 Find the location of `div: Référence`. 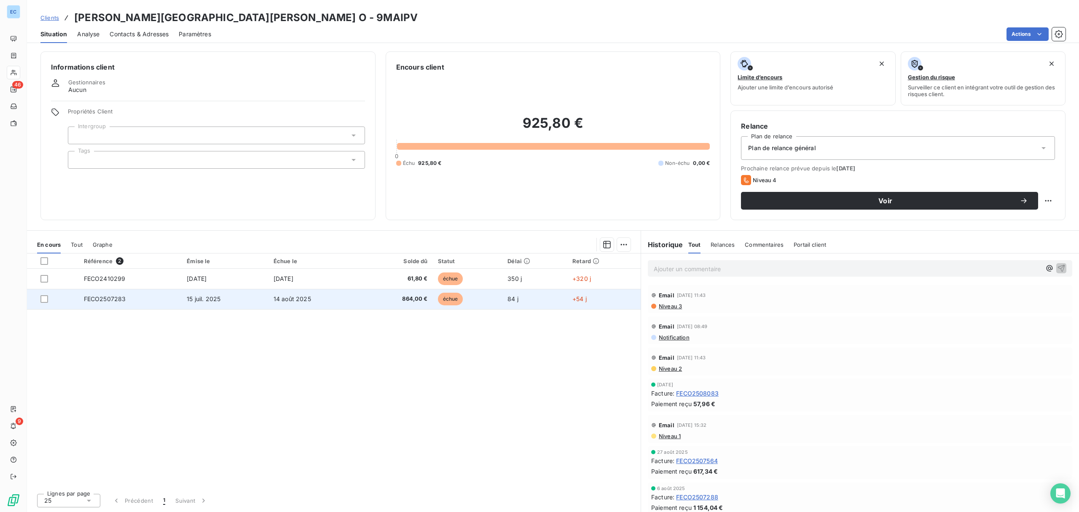

div: Référence is located at coordinates (130, 261).